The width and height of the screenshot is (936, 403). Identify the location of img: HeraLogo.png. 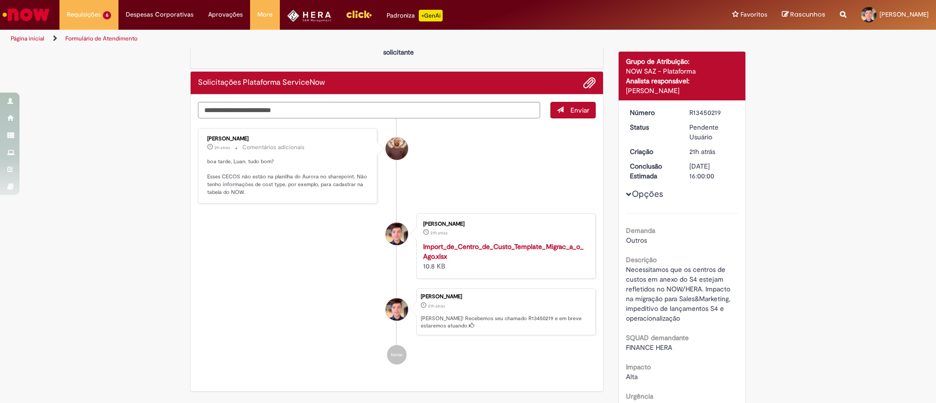
(309, 16).